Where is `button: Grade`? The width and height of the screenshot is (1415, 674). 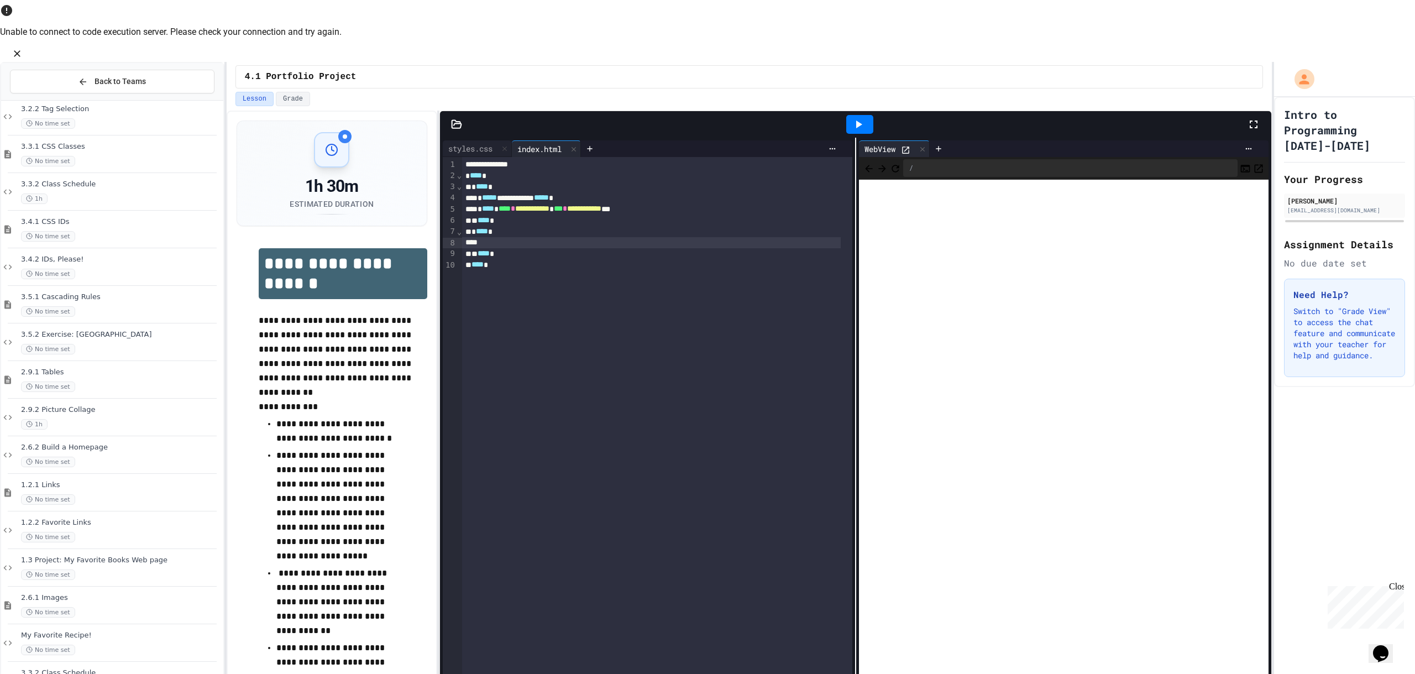
button: Grade is located at coordinates (293, 99).